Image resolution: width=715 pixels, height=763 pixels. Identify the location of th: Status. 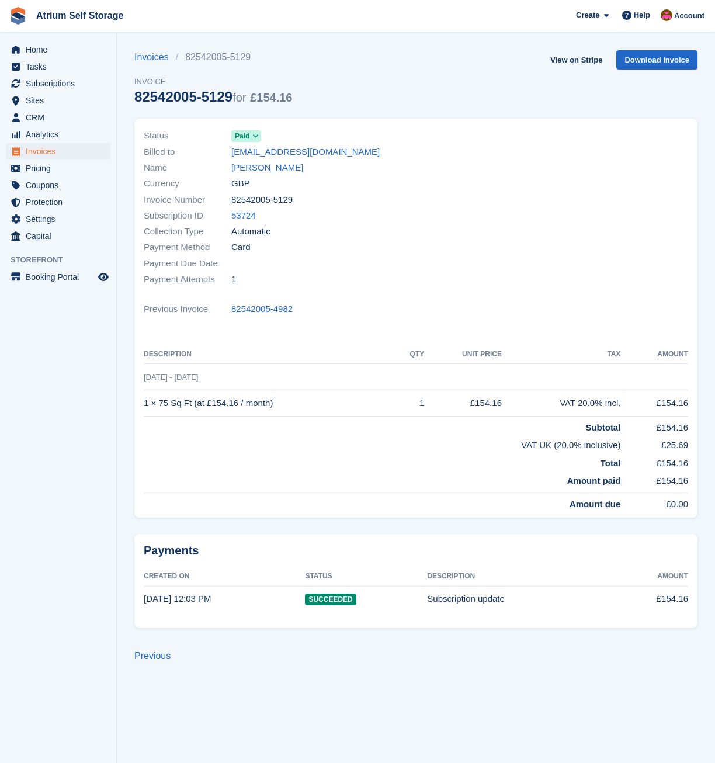
(366, 576).